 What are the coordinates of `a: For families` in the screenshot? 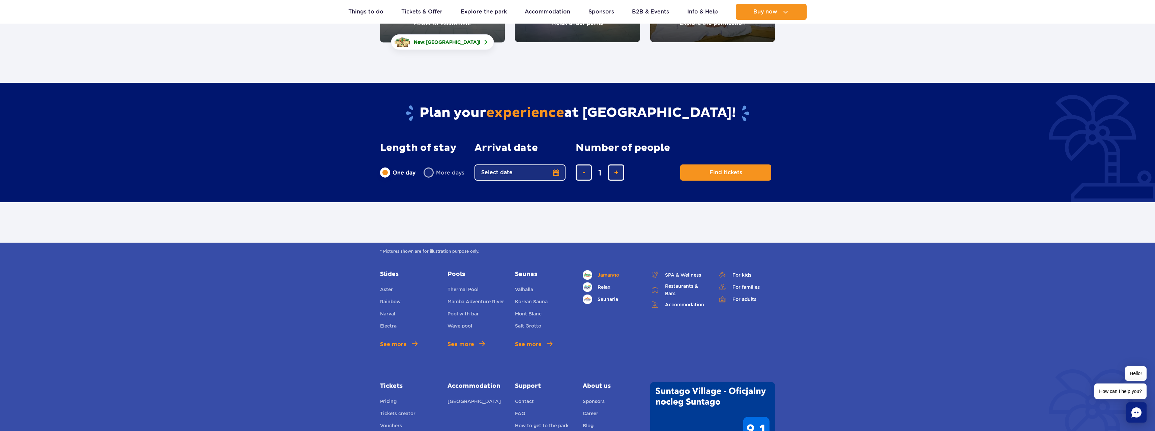 It's located at (746, 287).